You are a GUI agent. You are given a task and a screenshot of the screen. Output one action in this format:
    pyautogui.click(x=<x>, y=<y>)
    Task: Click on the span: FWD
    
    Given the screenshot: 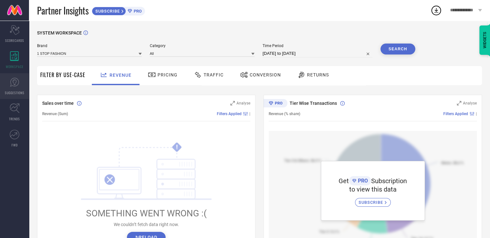 What is the action you would take?
    pyautogui.click(x=14, y=145)
    